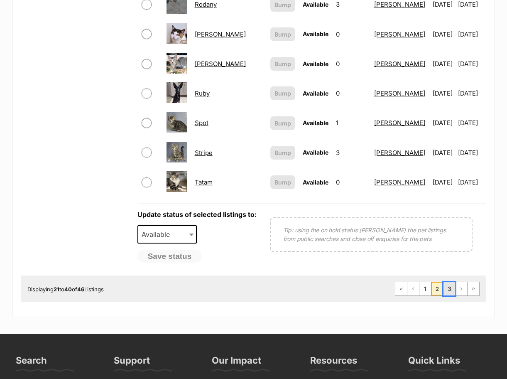 This screenshot has width=507, height=379. What do you see at coordinates (66, 289) in the screenshot?
I see `span: Displaying to of Listings` at bounding box center [66, 289].